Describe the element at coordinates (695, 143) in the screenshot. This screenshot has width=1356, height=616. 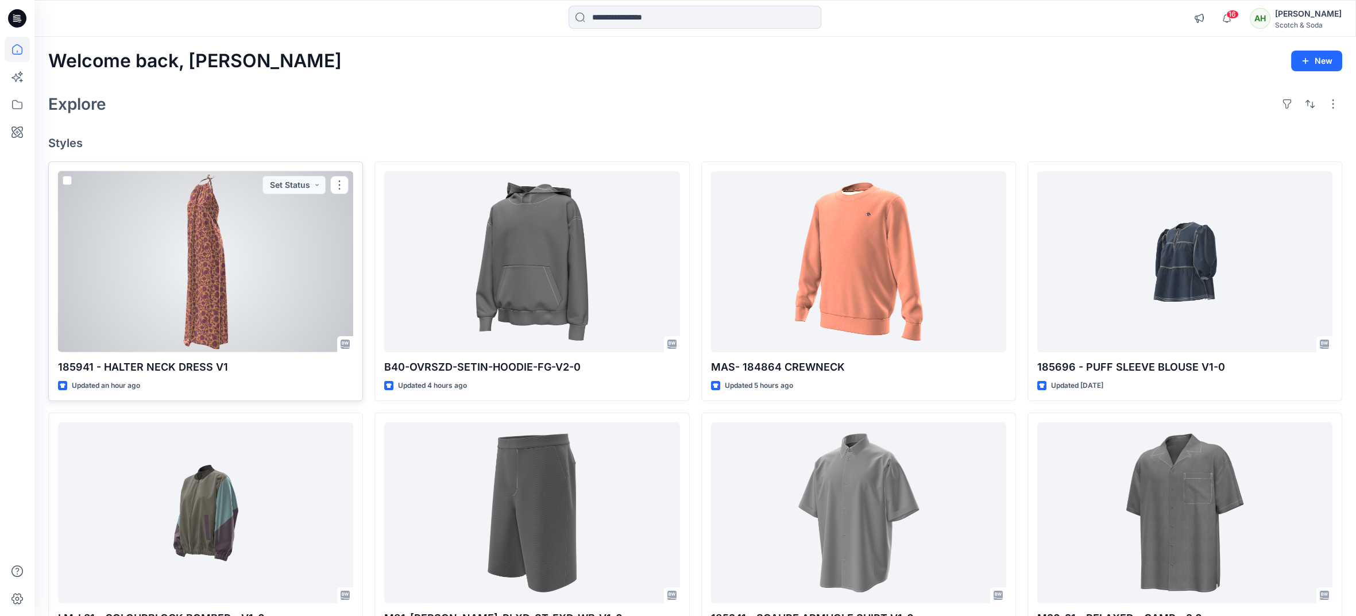
I see `h4: Styles` at that location.